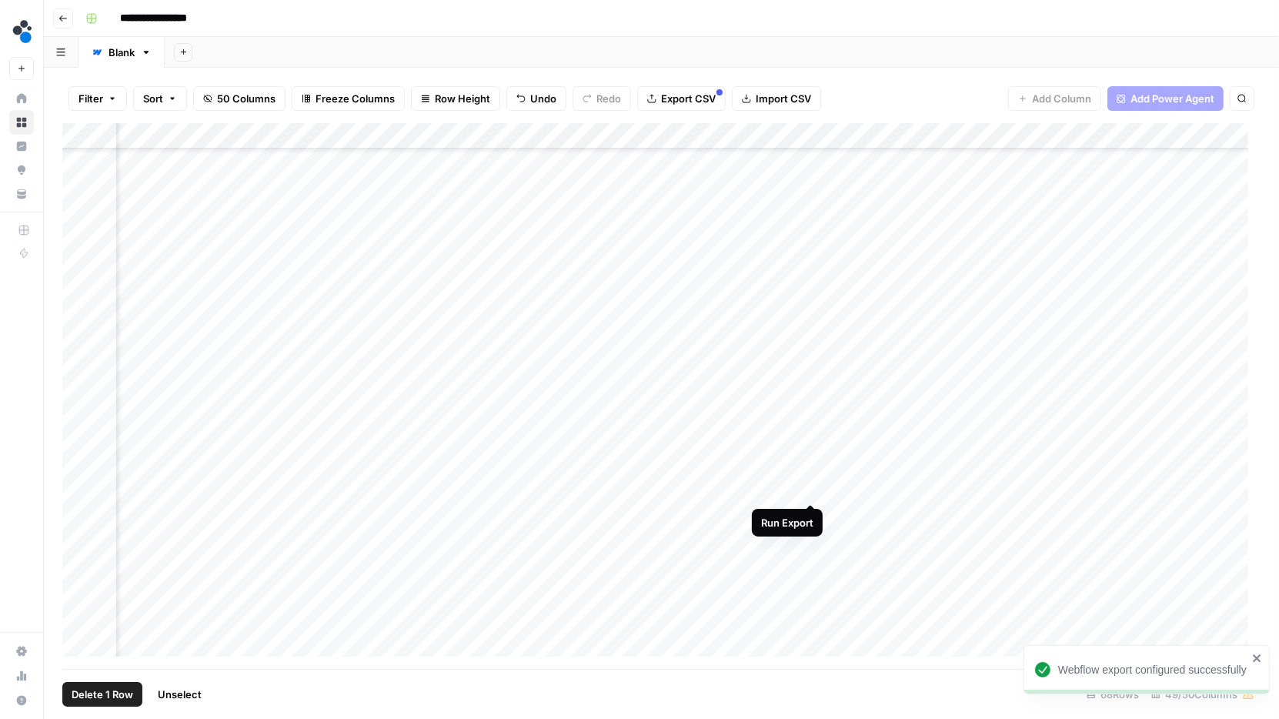  Describe the element at coordinates (609, 99) in the screenshot. I see `span: Redo` at that location.